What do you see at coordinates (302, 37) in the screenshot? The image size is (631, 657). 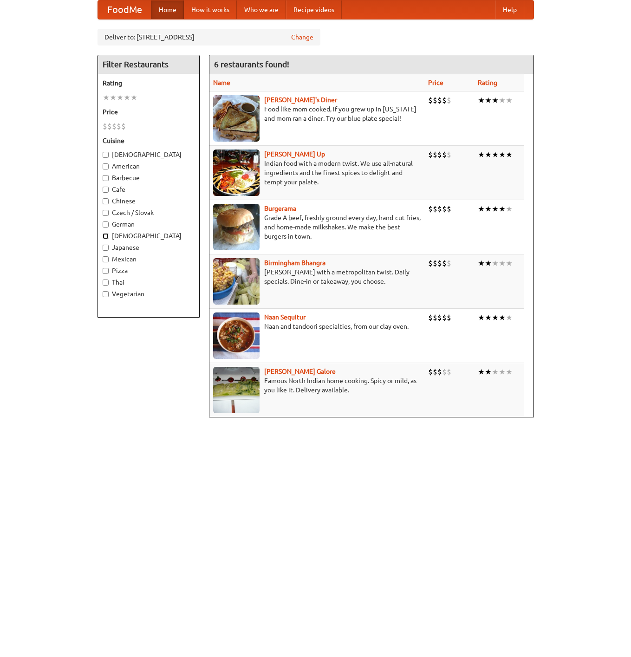 I see `a: Change` at bounding box center [302, 37].